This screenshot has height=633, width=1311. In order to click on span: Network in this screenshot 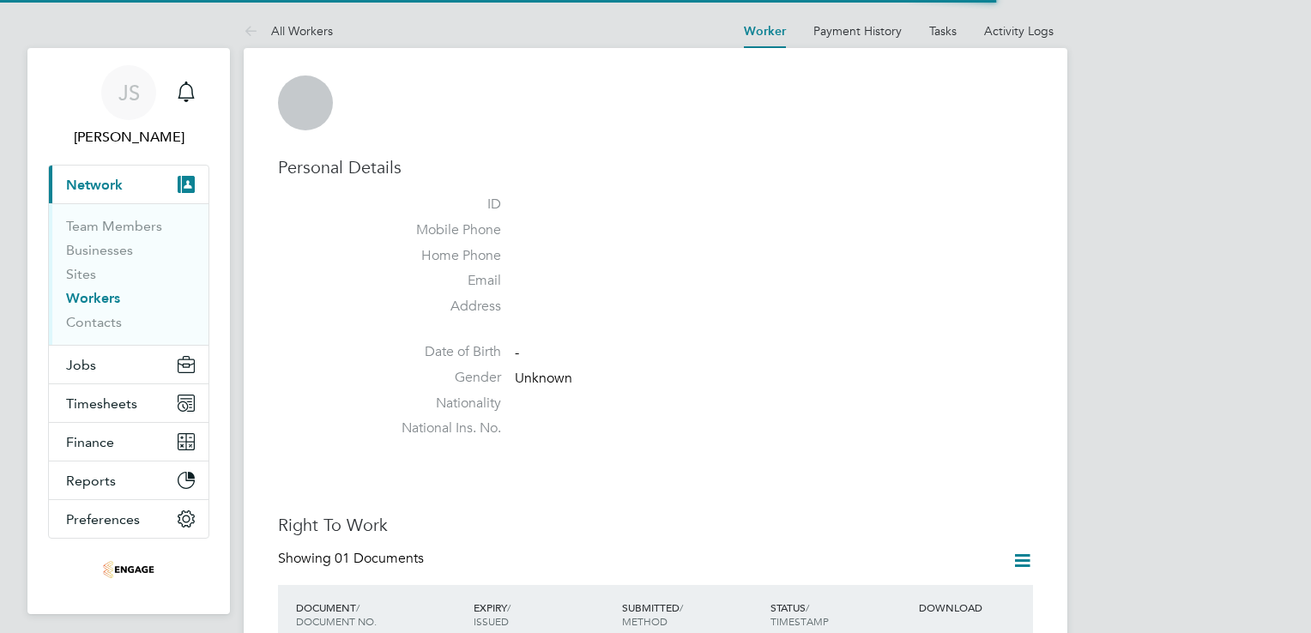, I will do `click(94, 184)`.